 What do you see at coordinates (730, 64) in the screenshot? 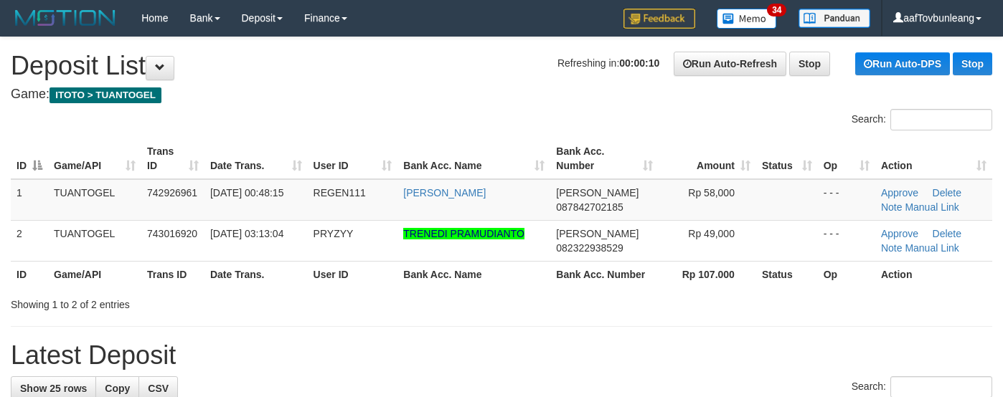
I see `a: Run Auto-Refresh` at bounding box center [730, 64].